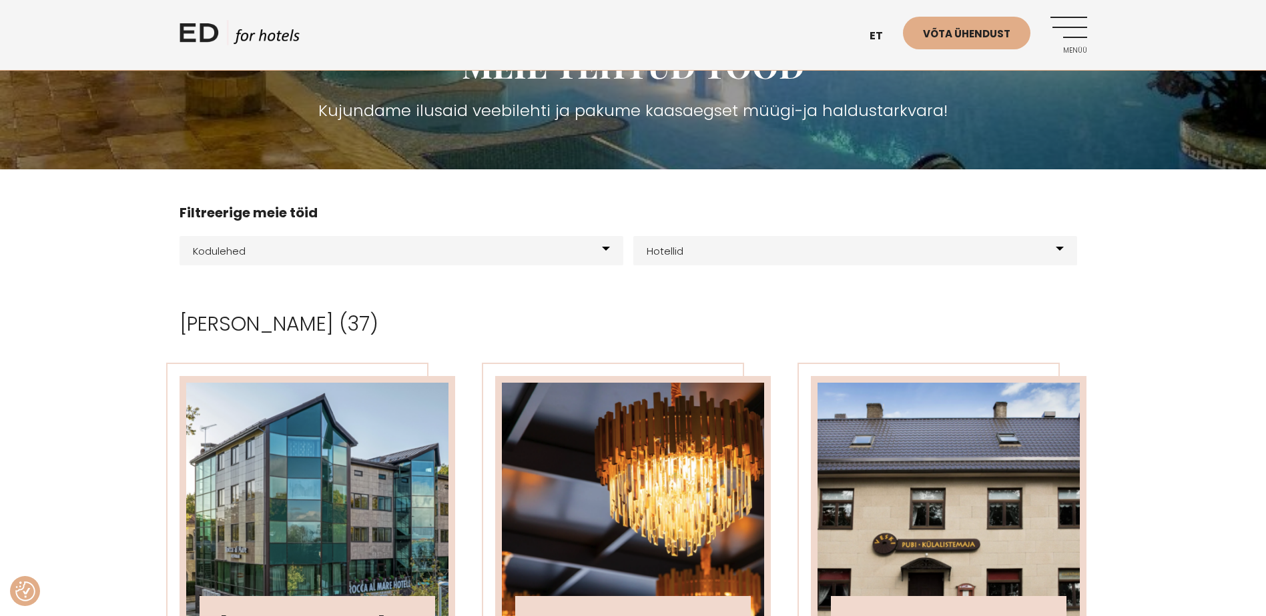  I want to click on span: Menüü, so click(1068, 51).